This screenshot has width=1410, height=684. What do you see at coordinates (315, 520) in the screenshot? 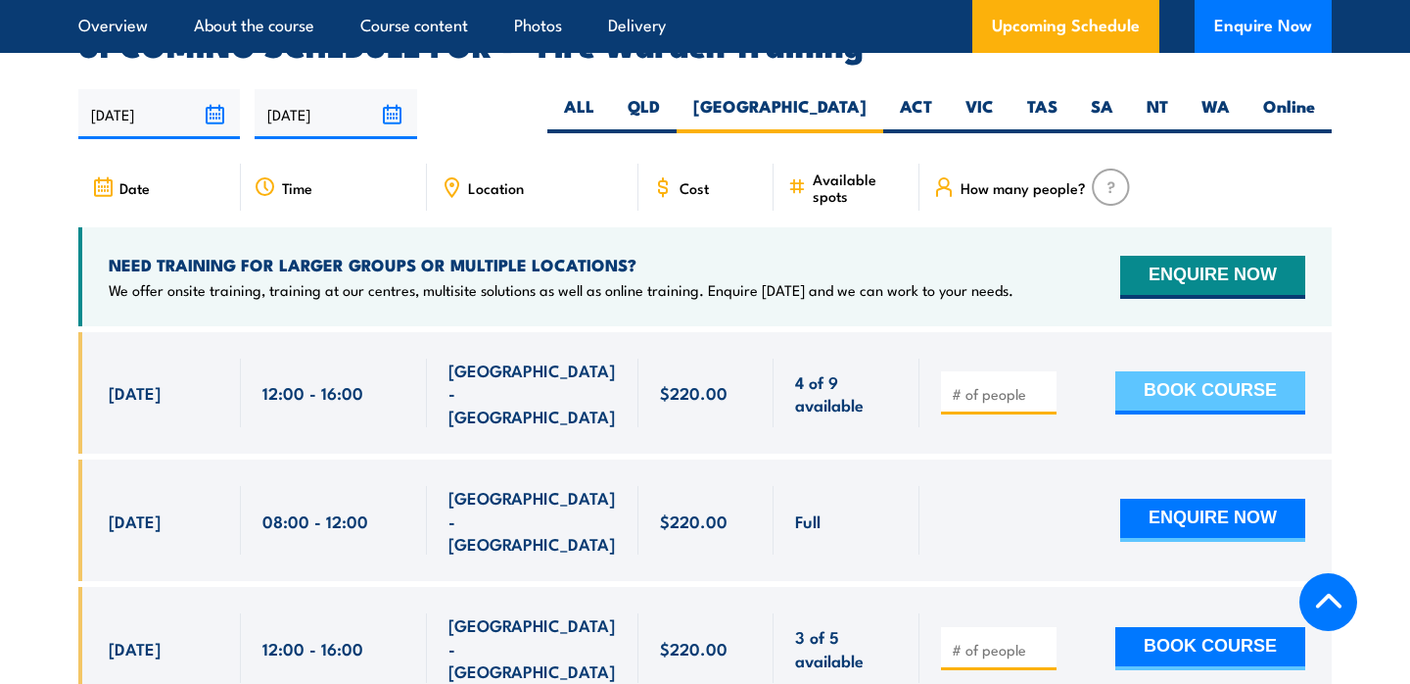
I see `span: 08:00 - 12:00` at bounding box center [315, 520].